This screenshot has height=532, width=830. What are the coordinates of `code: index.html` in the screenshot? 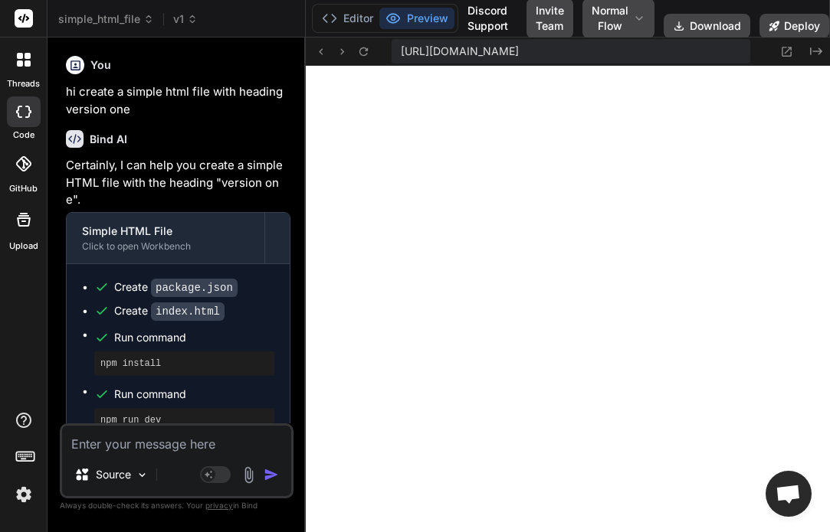 It's located at (188, 312).